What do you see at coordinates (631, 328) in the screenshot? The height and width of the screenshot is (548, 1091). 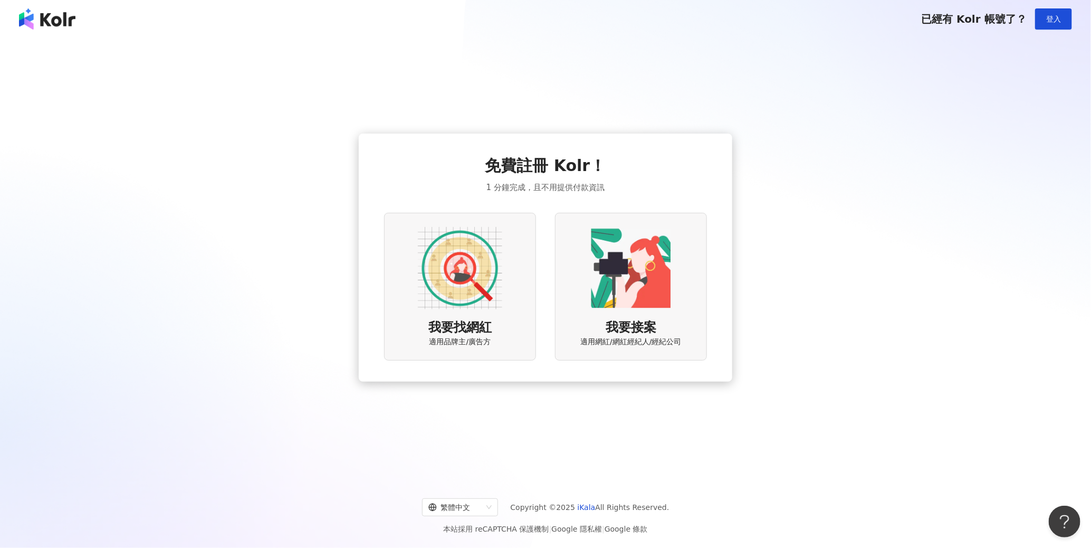 I see `span: 我要接案` at bounding box center [631, 328].